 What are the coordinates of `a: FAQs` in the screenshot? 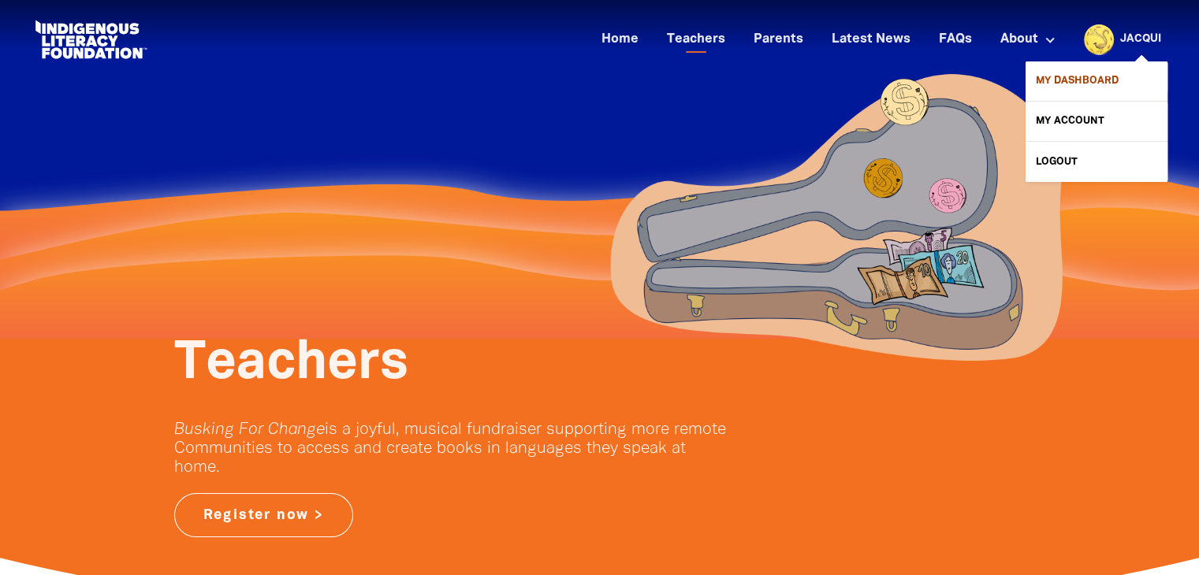 It's located at (955, 39).